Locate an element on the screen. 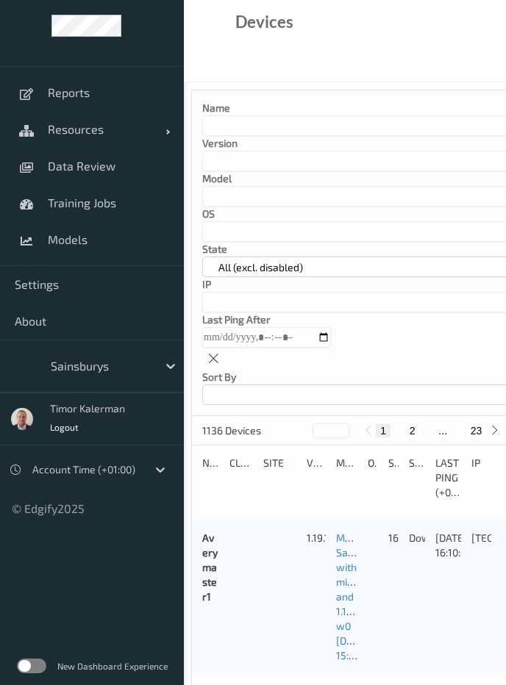 This screenshot has height=685, width=506. div: State is located at coordinates (417, 478).